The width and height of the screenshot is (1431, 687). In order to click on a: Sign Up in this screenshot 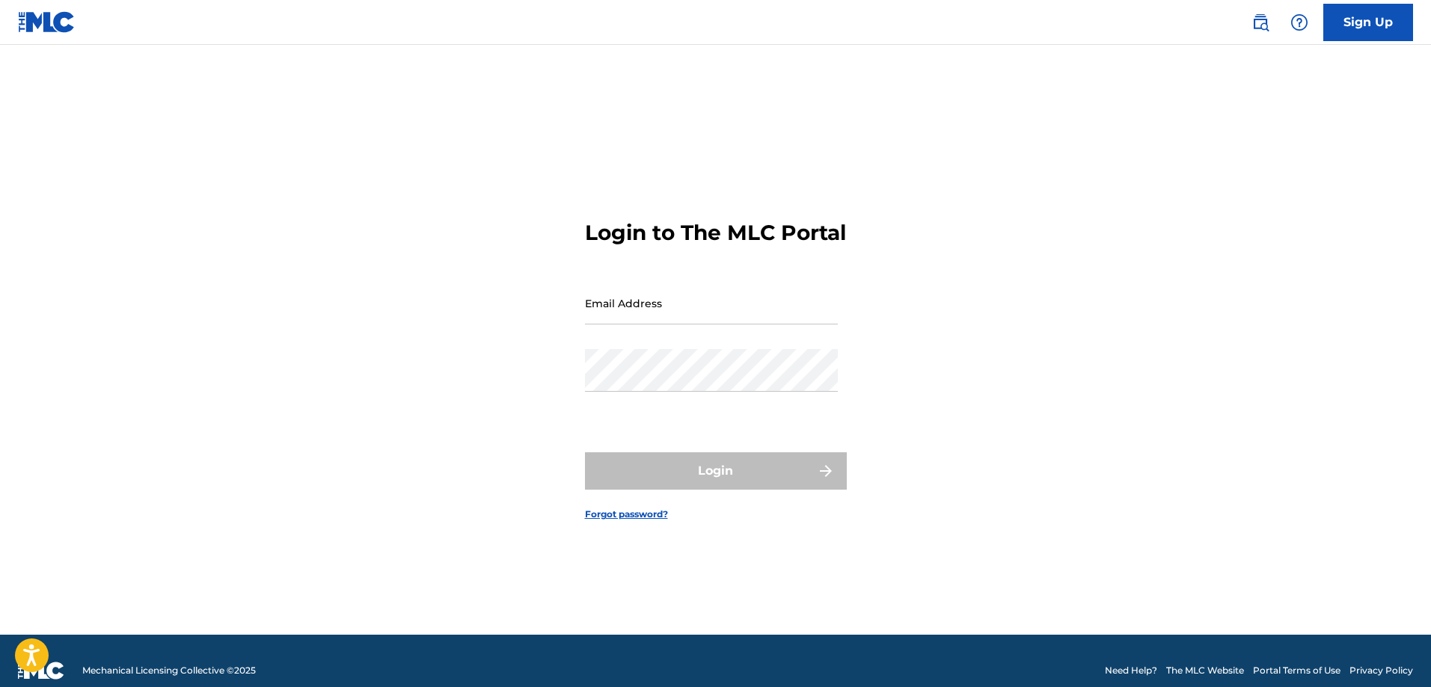, I will do `click(1368, 22)`.